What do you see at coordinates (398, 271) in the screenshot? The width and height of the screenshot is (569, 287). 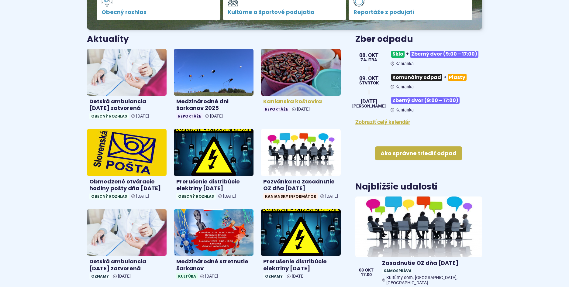 I see `span: Samospráva` at bounding box center [398, 271].